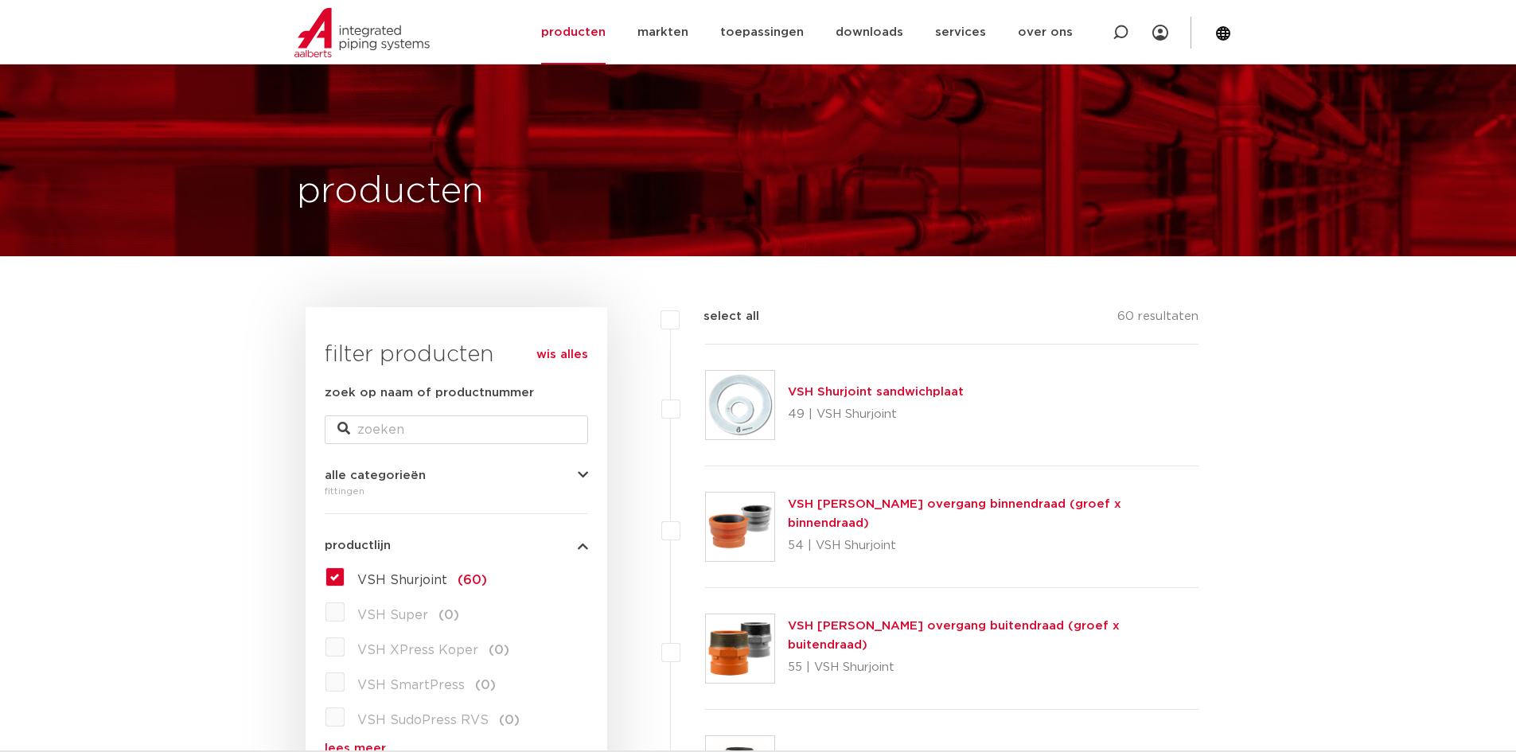 The height and width of the screenshot is (752, 1516). I want to click on p: 54 | VSH Shurjoint, so click(993, 546).